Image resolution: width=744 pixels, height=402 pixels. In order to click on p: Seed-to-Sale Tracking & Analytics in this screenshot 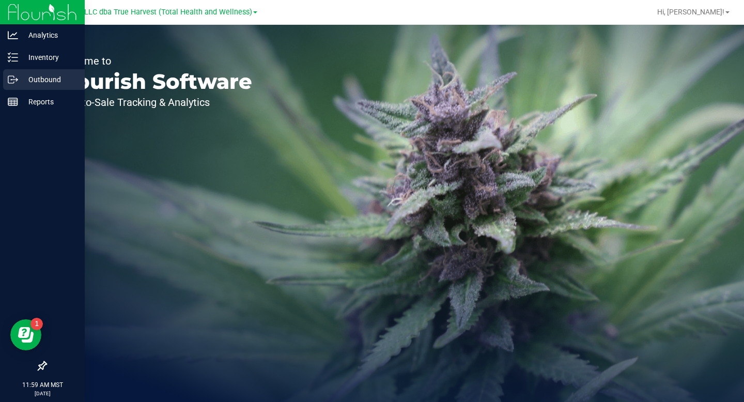, I will do `click(154, 102)`.